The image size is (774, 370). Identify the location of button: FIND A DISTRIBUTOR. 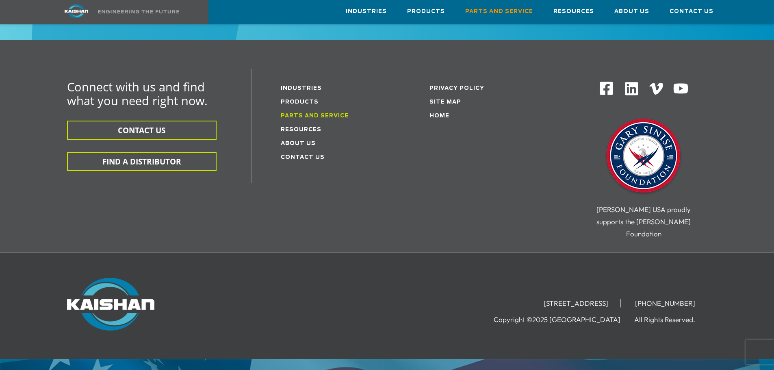
(142, 161).